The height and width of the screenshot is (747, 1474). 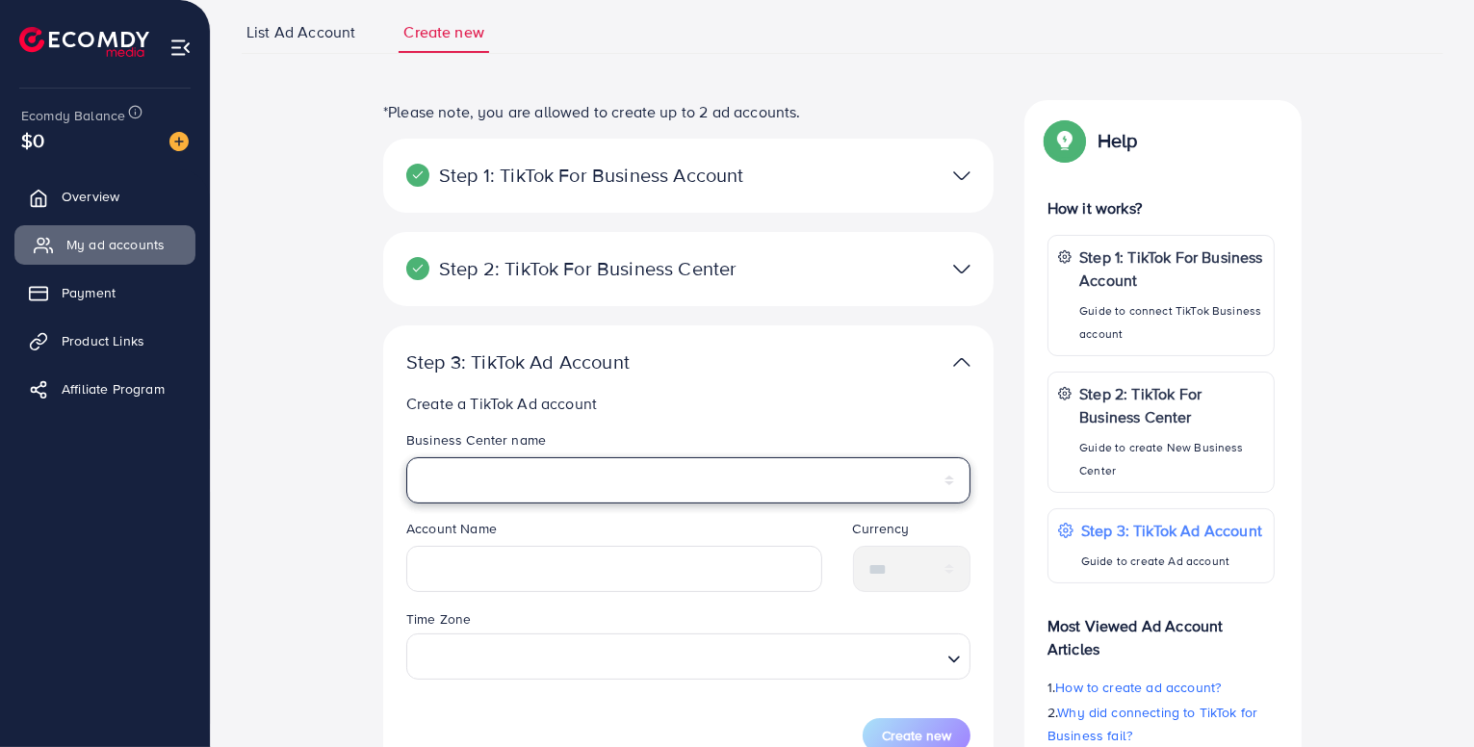 I want to click on a: Overview, so click(x=105, y=196).